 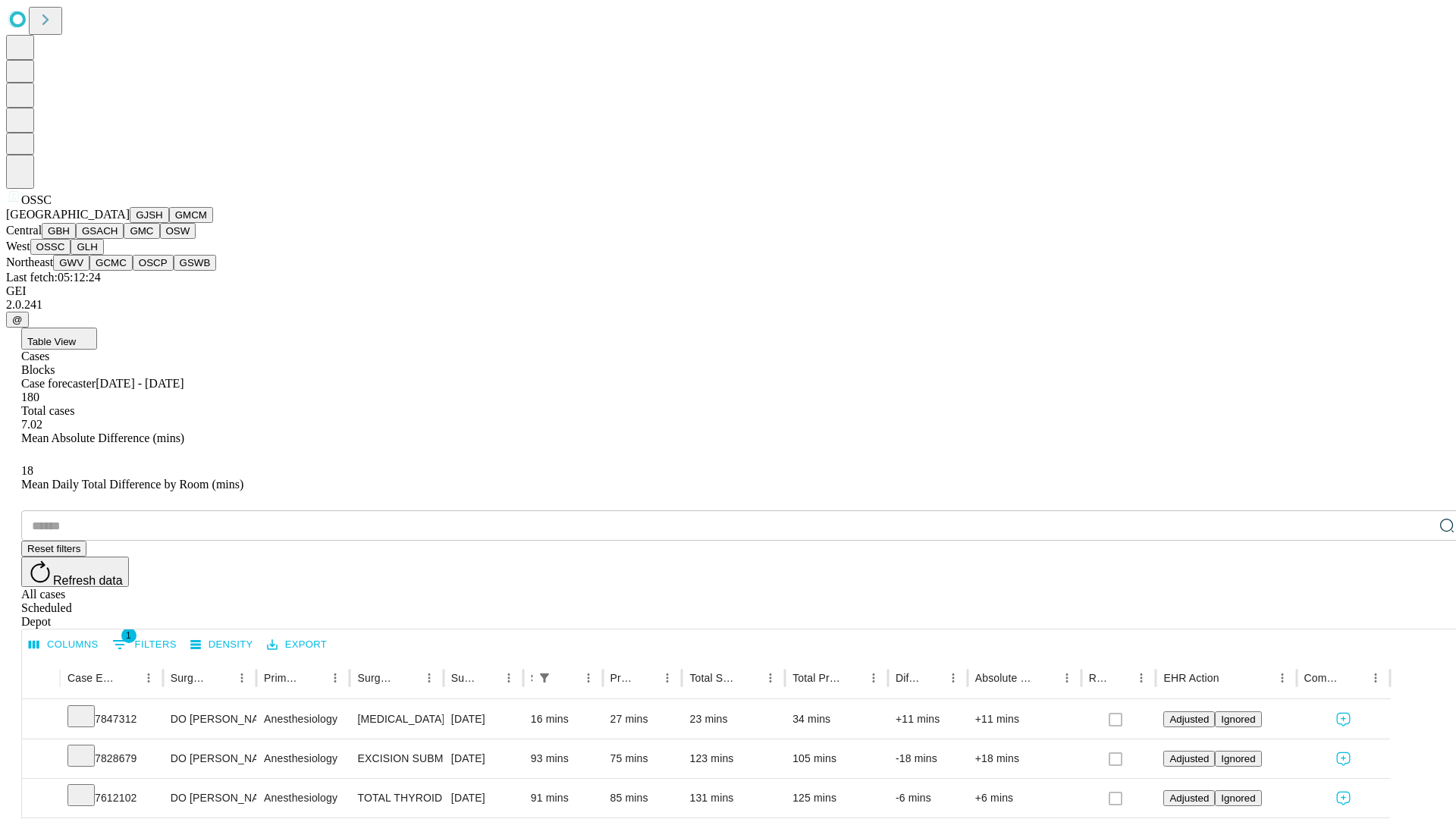 What do you see at coordinates (562, 719) in the screenshot?
I see `div: 16 mins` at bounding box center [562, 719].